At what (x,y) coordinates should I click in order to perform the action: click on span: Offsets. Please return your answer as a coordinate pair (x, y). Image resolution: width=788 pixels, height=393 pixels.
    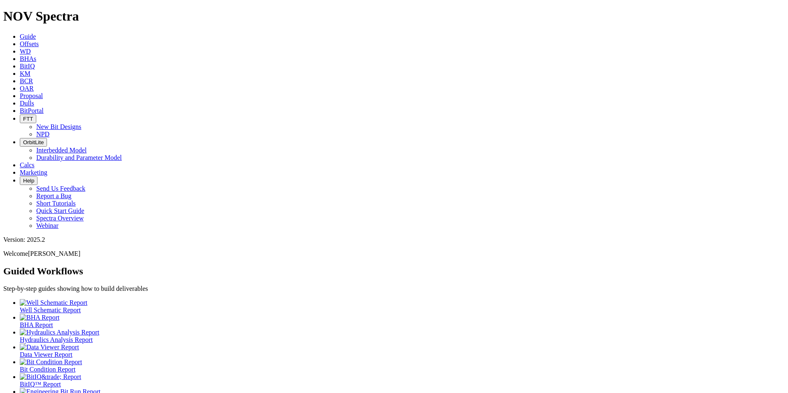
    Looking at the image, I should click on (29, 44).